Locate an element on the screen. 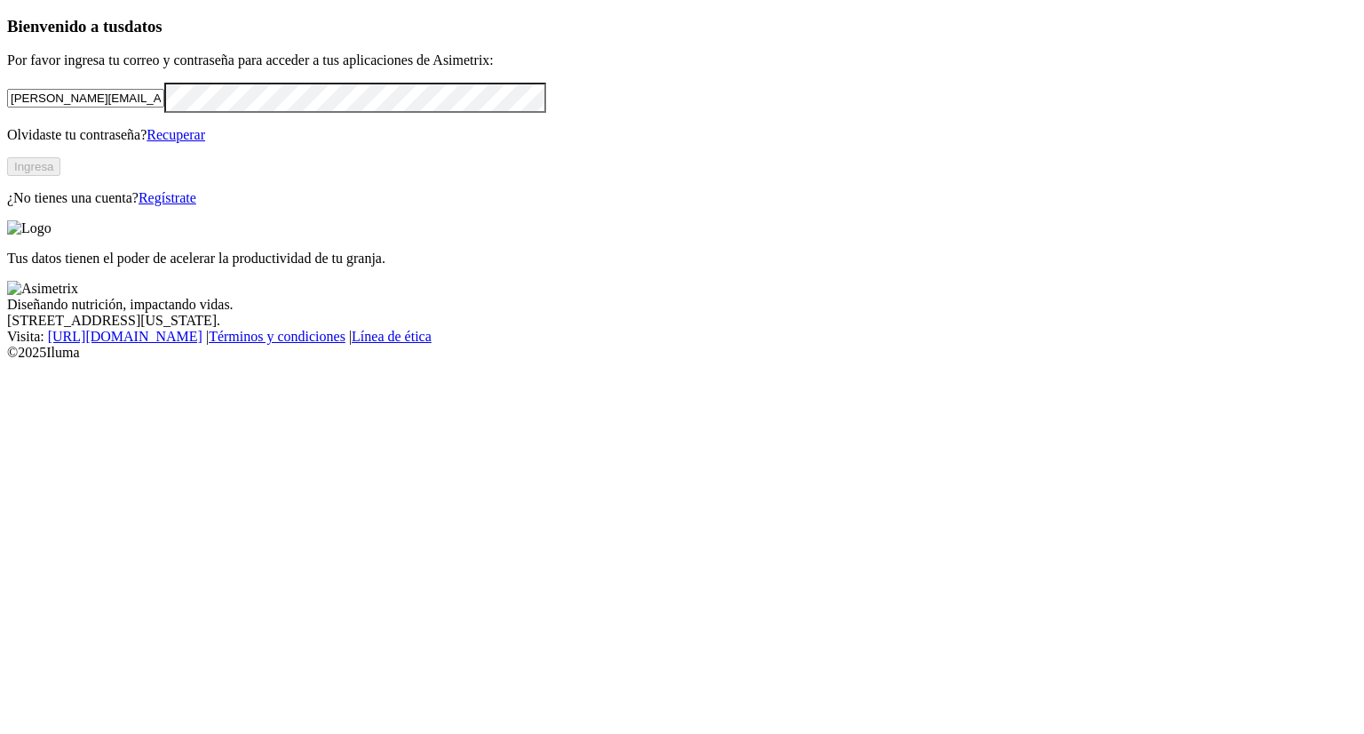 The width and height of the screenshot is (1364, 734). a: Términos y condiciones is located at coordinates (277, 336).